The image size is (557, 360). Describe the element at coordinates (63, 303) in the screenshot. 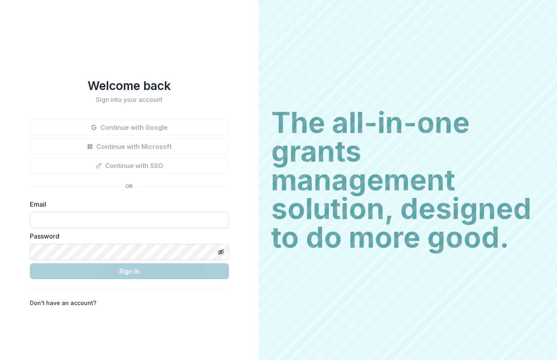

I see `p: Don't have an account?` at that location.